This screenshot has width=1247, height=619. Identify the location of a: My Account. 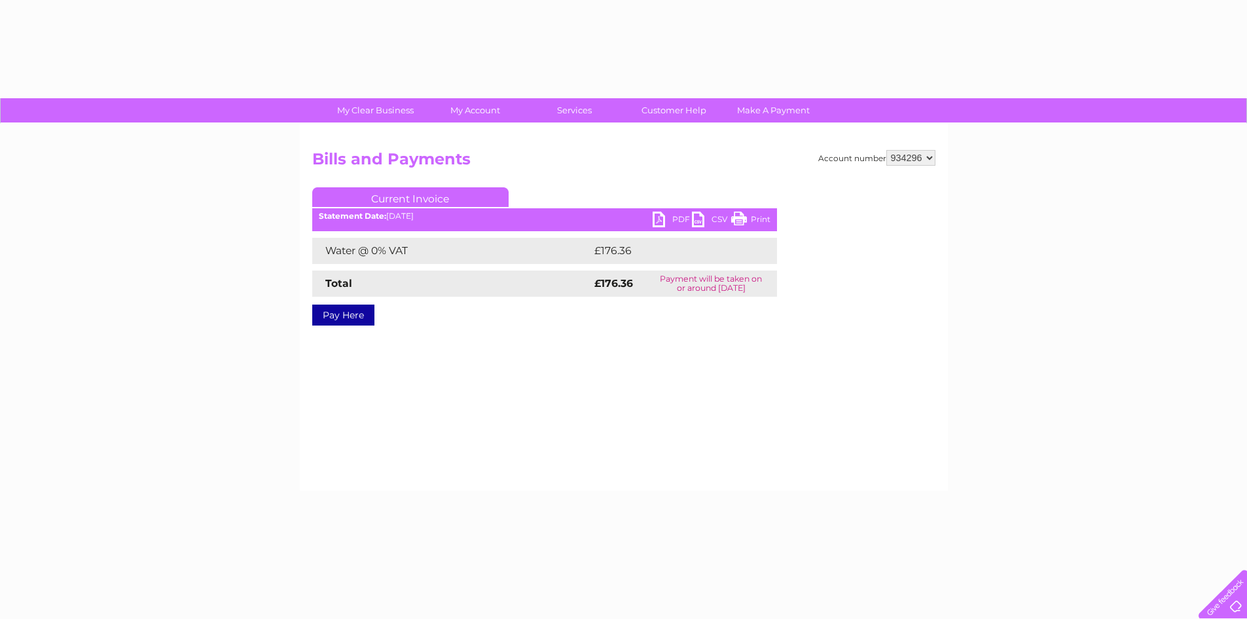
(475, 110).